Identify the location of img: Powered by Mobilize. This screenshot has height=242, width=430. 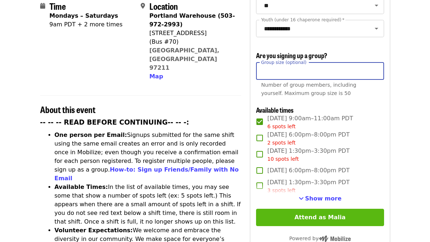
(334, 239).